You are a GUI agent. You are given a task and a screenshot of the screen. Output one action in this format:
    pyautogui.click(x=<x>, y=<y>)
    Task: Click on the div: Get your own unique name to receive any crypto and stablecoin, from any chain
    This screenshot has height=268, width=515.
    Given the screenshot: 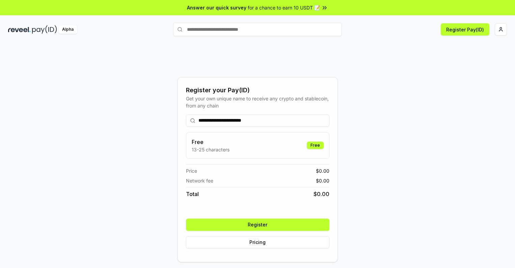 What is the action you would take?
    pyautogui.click(x=258, y=102)
    